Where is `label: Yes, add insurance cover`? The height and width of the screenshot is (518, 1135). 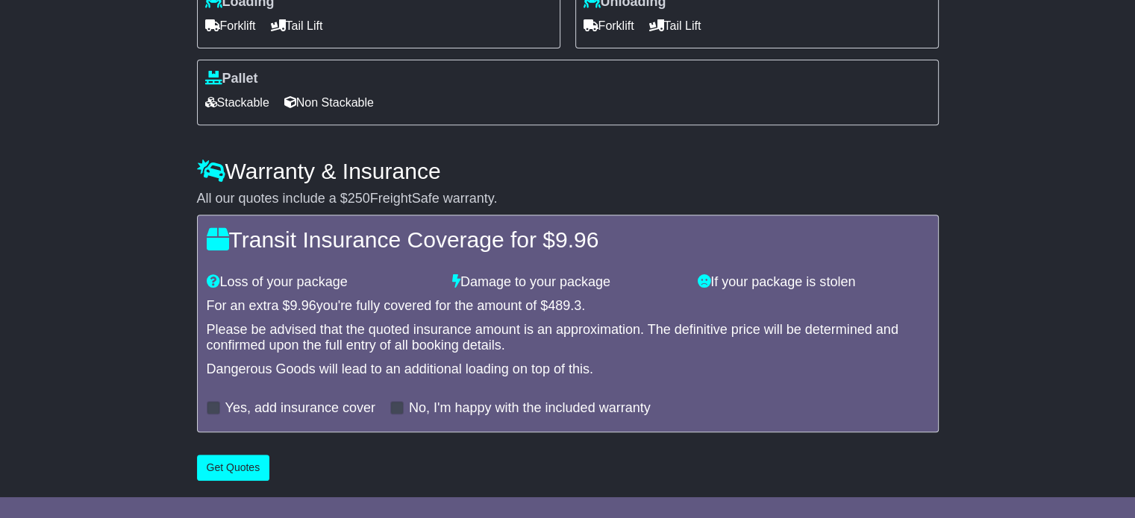 label: Yes, add insurance cover is located at coordinates (300, 409).